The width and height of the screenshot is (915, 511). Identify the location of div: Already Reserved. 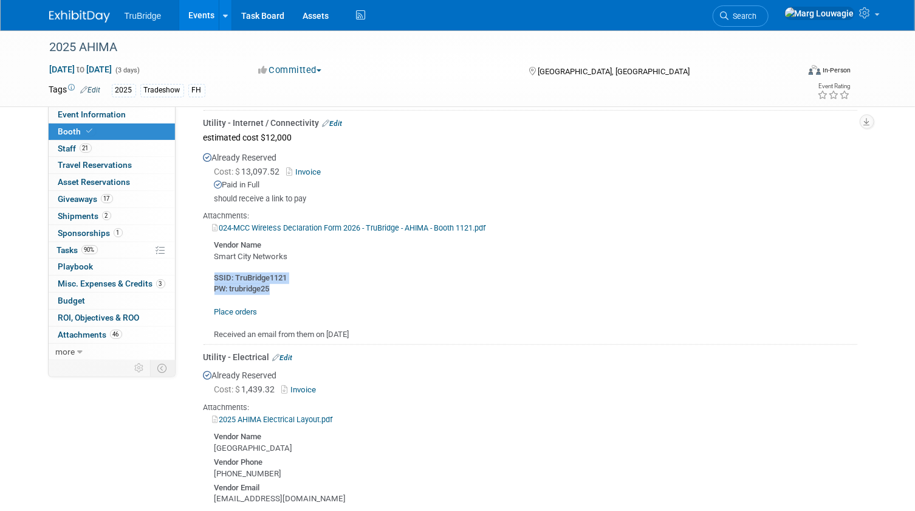
(531, 243).